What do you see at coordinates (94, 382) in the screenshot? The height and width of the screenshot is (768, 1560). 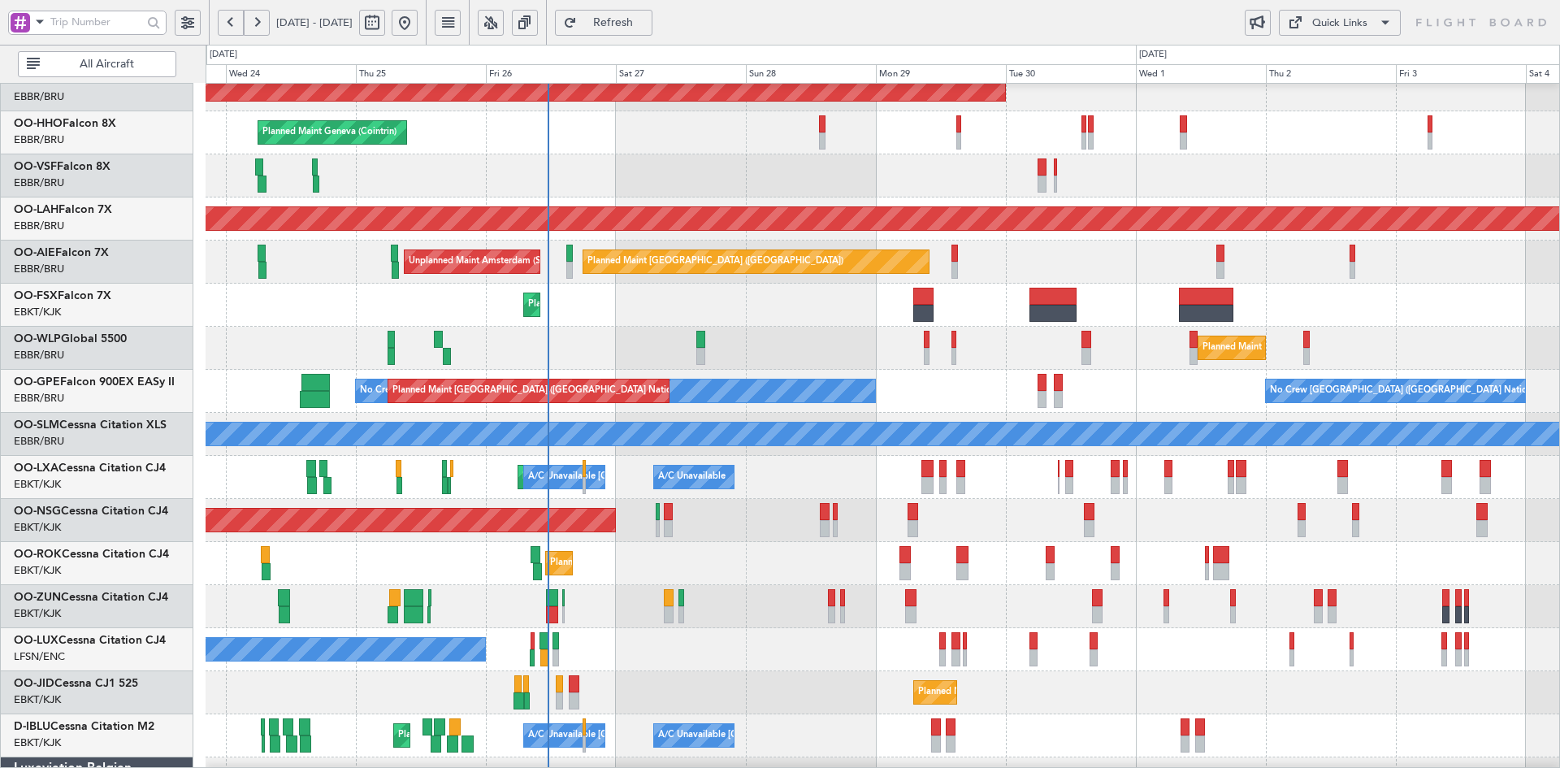 I see `a: OO-GPEFalcon 900EX EASy II` at bounding box center [94, 382].